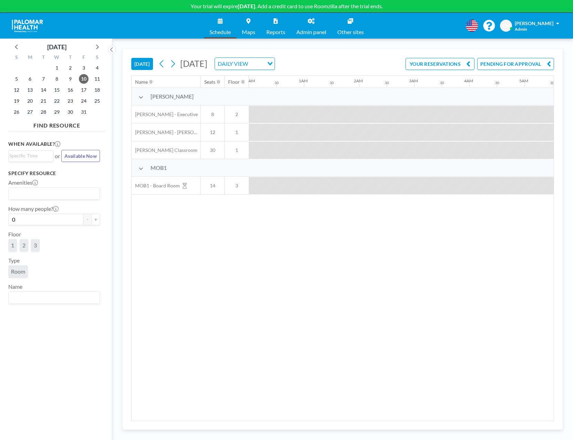 This screenshot has width=573, height=440. Describe the element at coordinates (213, 150) in the screenshot. I see `span: 30` at that location.